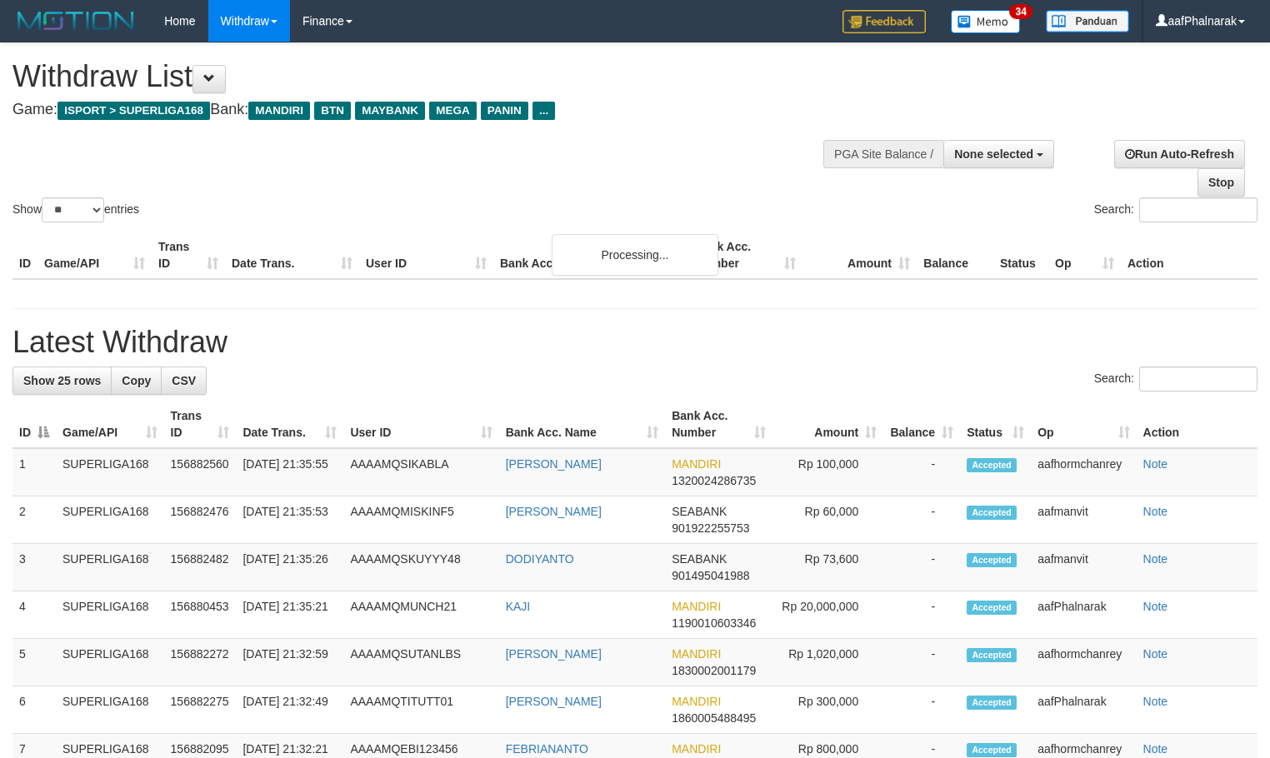  I want to click on img: Button%20Memo.svg, so click(985, 22).